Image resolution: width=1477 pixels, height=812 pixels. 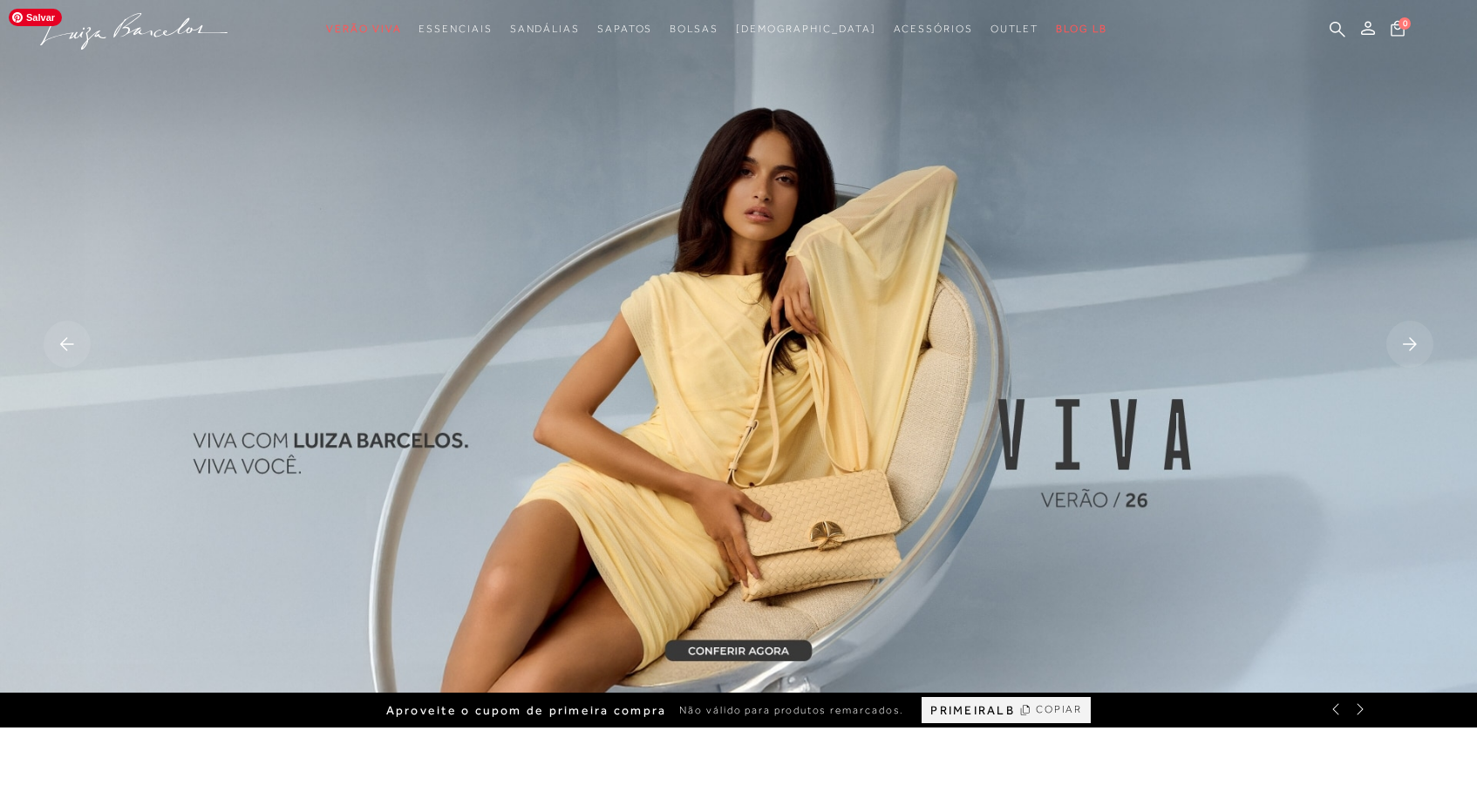 What do you see at coordinates (35, 18) in the screenshot?
I see `span: Salvar` at bounding box center [35, 18].